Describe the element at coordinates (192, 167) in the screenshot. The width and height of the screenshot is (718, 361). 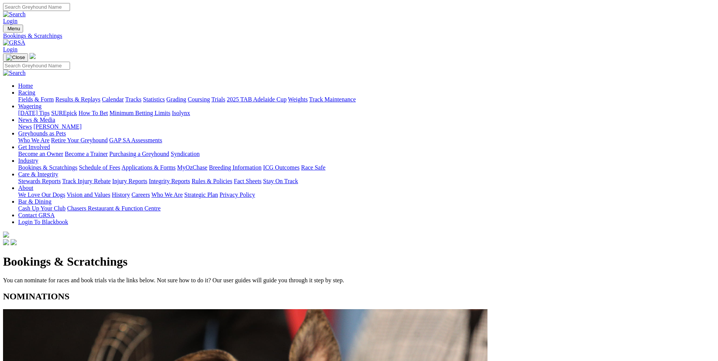
I see `a: MyOzChase` at that location.